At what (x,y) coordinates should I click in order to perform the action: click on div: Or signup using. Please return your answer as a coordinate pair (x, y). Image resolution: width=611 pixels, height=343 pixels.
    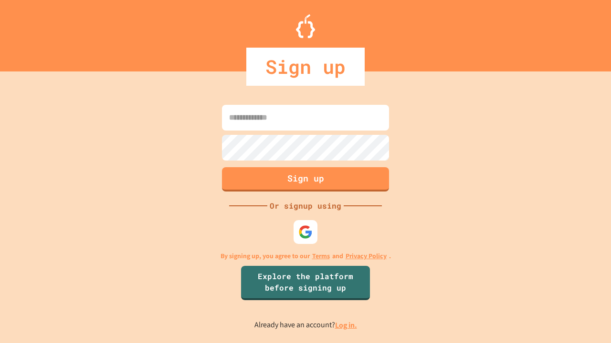
    Looking at the image, I should click on (305, 206).